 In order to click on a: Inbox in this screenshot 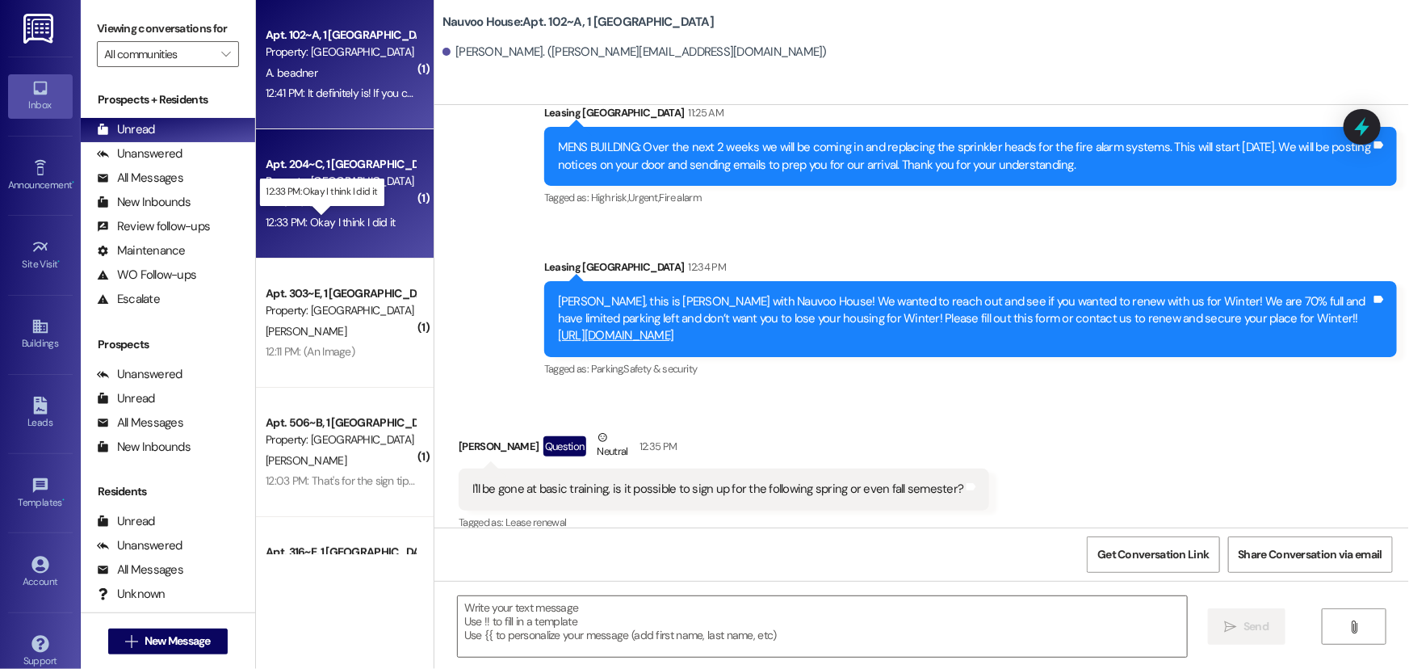, I will do `click(40, 96)`.